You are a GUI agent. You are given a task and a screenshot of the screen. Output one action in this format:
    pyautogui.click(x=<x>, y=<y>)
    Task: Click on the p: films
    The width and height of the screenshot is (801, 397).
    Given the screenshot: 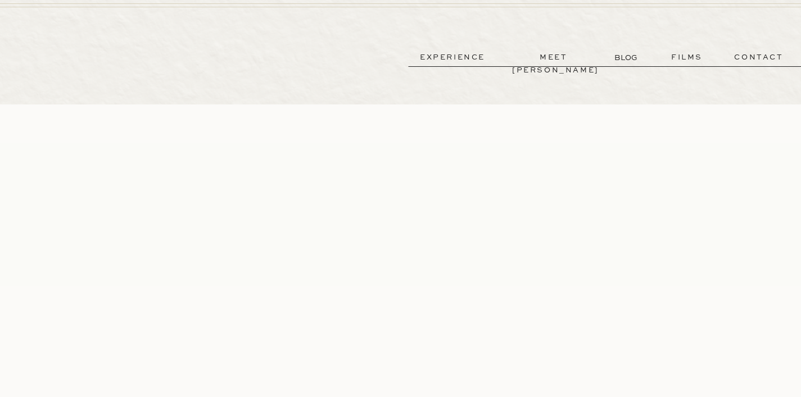 What is the action you would take?
    pyautogui.click(x=687, y=57)
    